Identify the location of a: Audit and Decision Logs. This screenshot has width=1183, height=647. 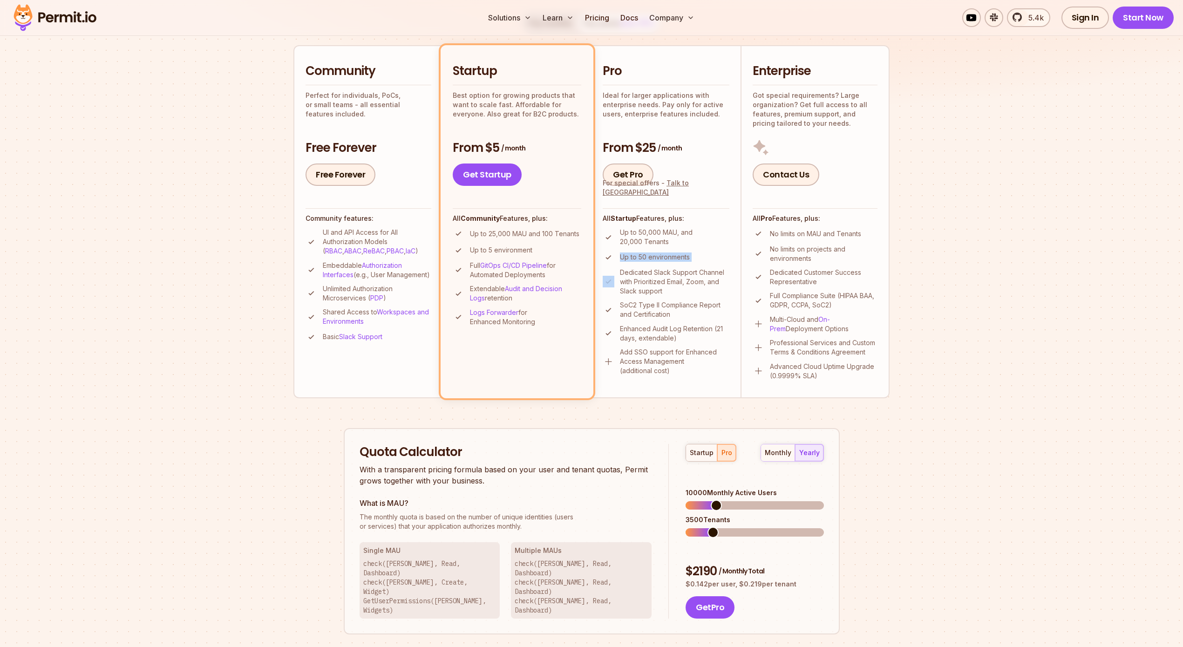
(516, 293).